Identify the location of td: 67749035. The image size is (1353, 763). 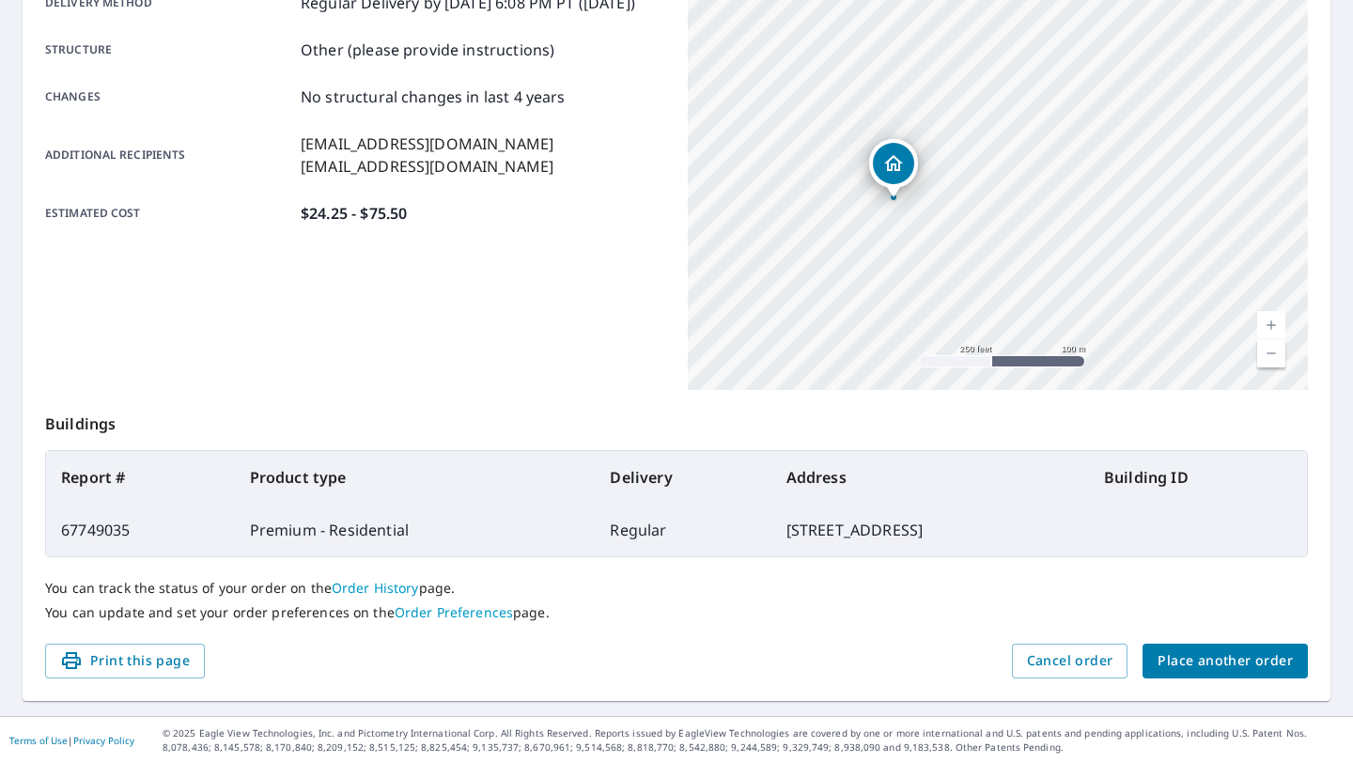
(140, 530).